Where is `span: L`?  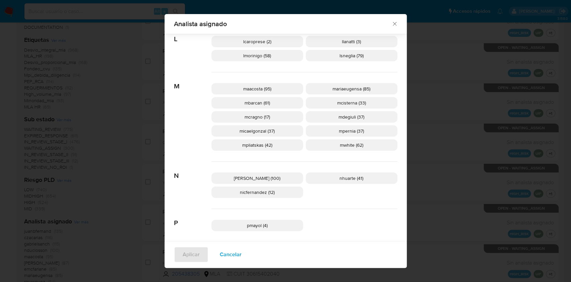 span: L is located at coordinates (193, 34).